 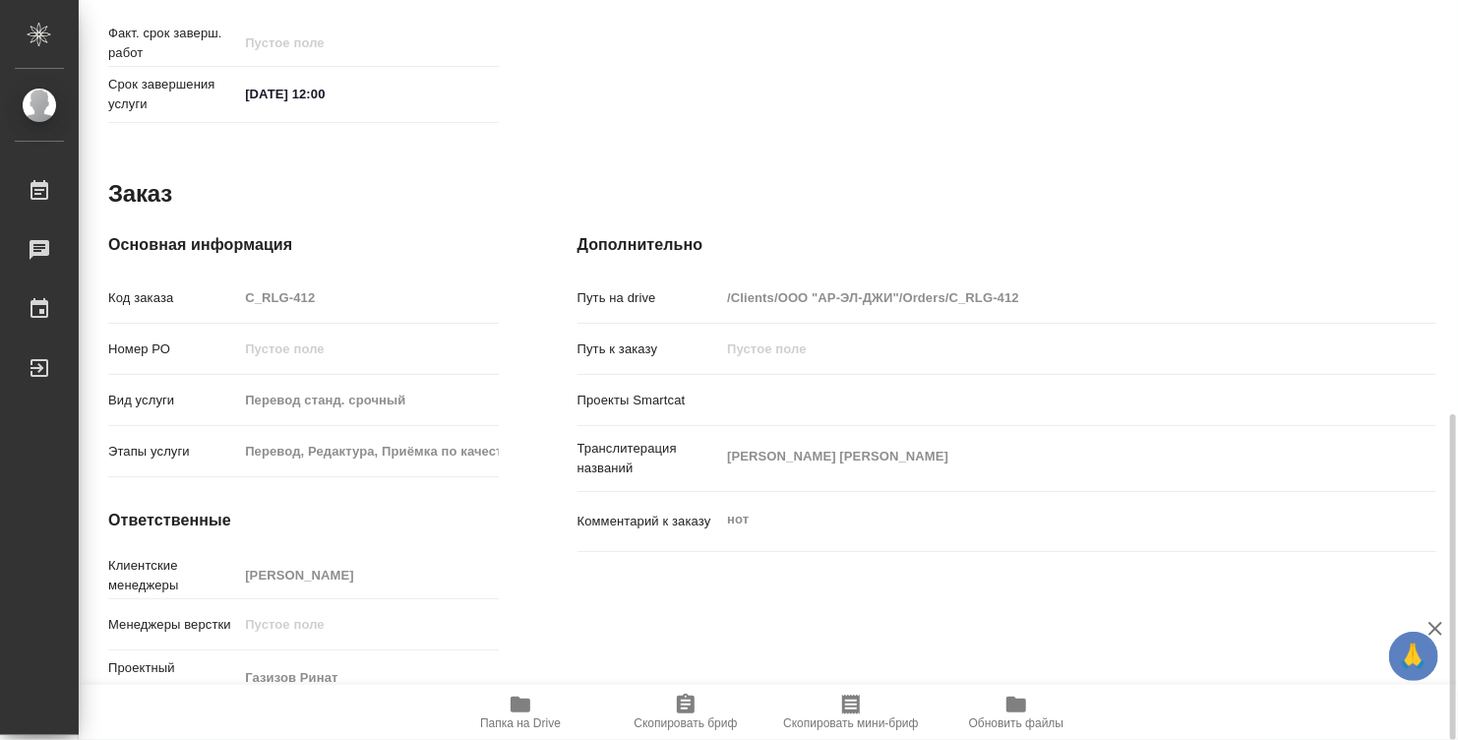 I want to click on h4: Дополнительно, so click(x=1007, y=245).